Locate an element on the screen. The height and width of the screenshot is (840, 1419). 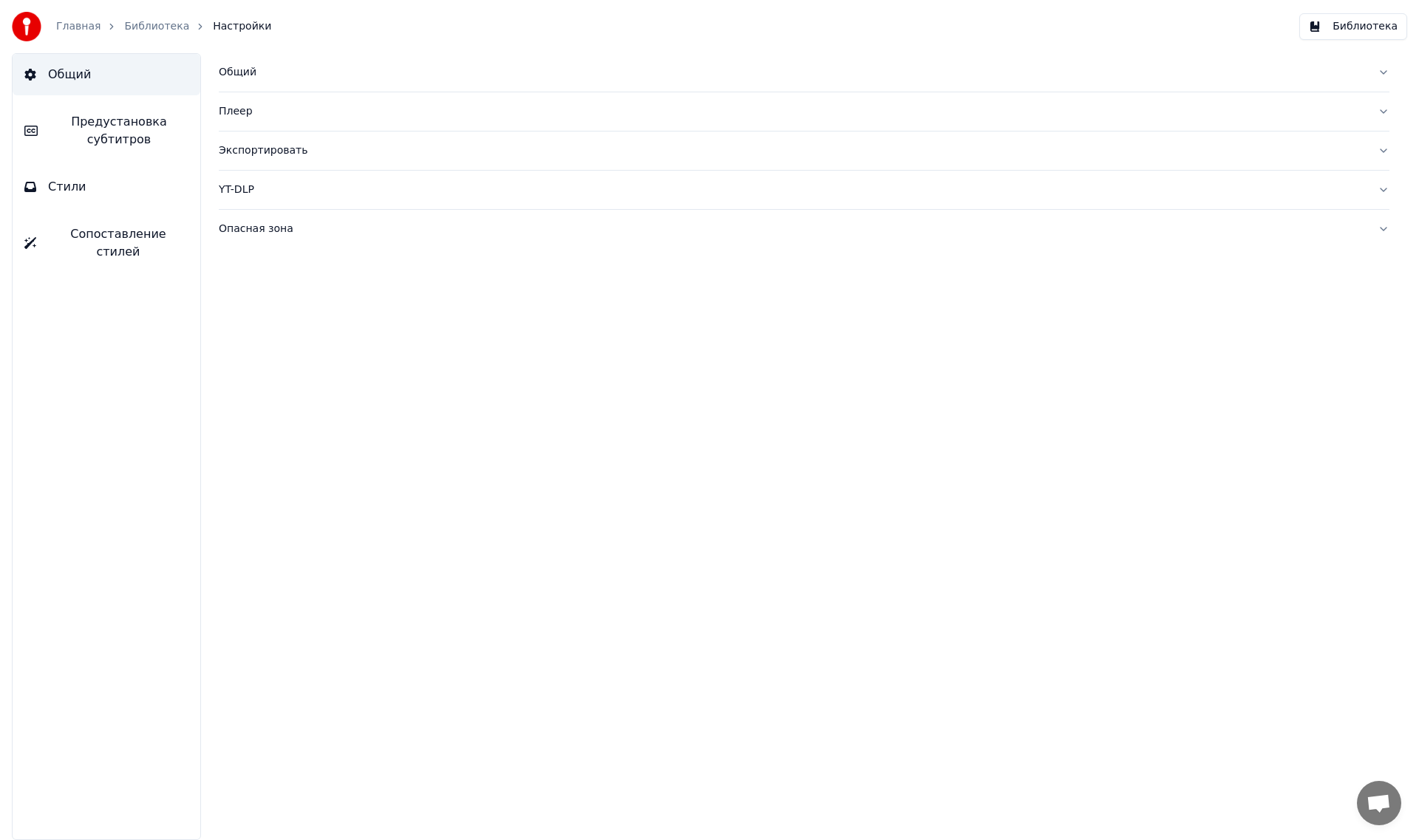
span: Стили is located at coordinates (67, 187).